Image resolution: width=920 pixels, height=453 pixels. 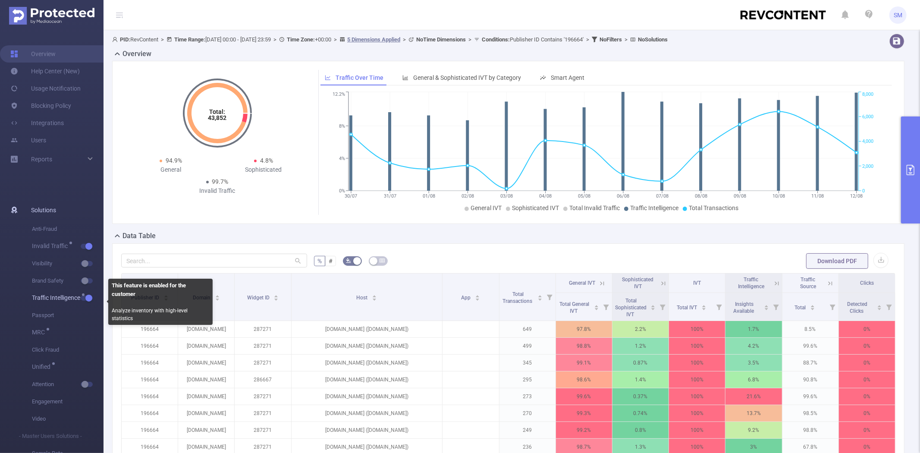 I want to click on span: Engagement, so click(x=68, y=402).